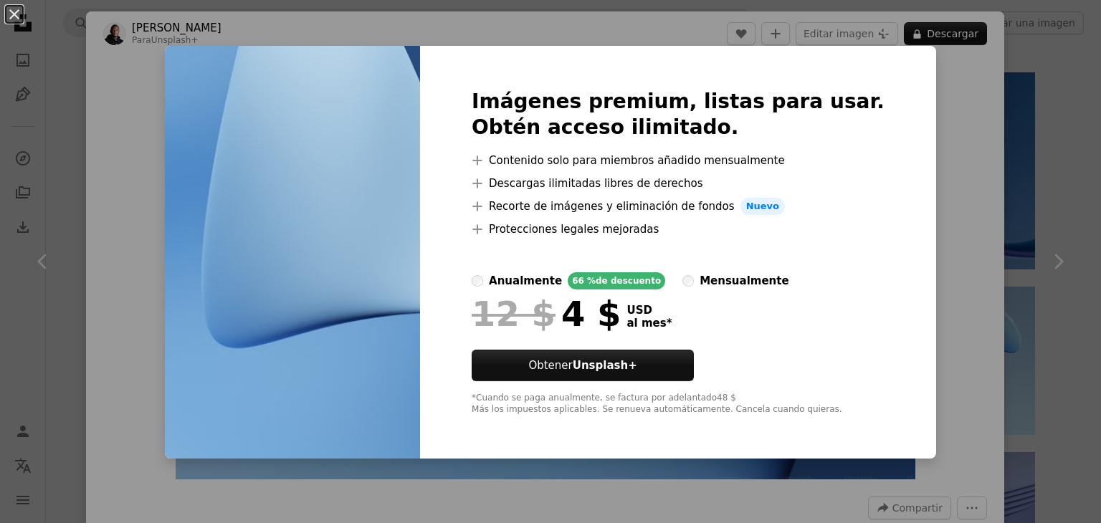 The image size is (1101, 523). Describe the element at coordinates (605, 366) in the screenshot. I see `strong: Unsplash+` at that location.